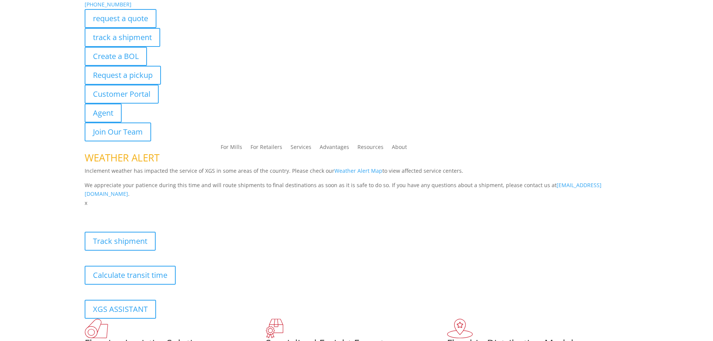 This screenshot has height=341, width=713. I want to click on a: Agent, so click(103, 113).